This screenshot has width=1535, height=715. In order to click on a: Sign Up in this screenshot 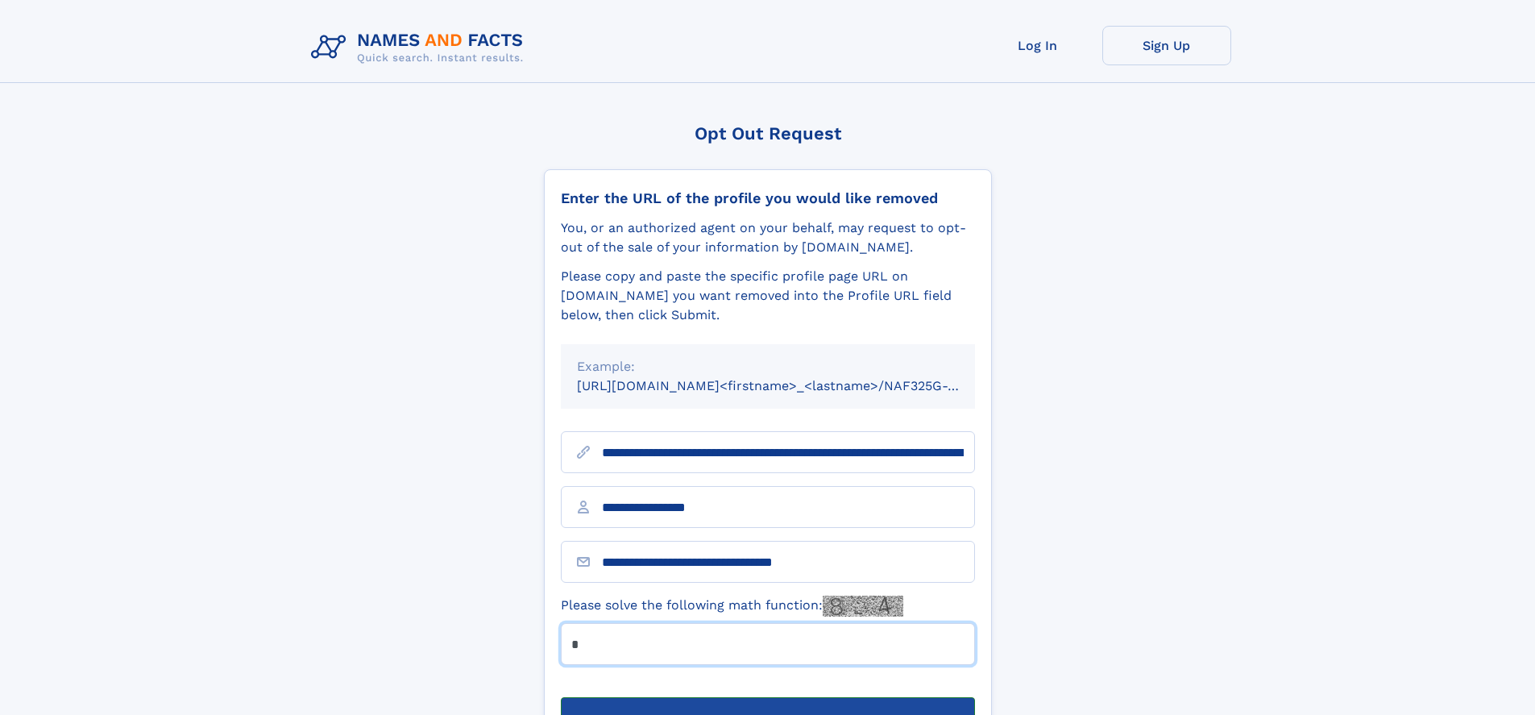, I will do `click(1167, 45)`.